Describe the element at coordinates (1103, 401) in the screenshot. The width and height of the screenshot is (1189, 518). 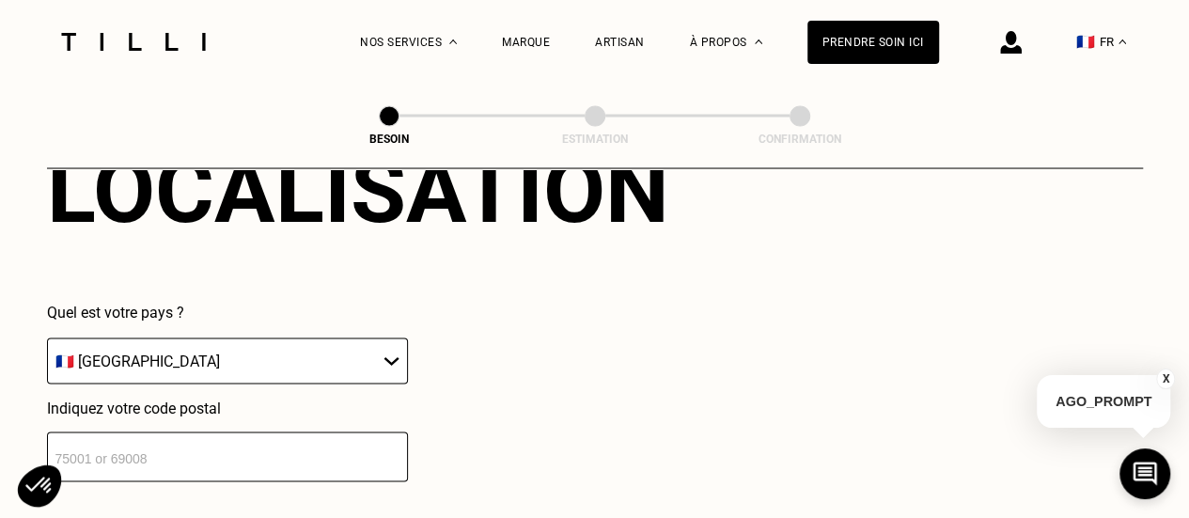
I see `p: AGO_PROMPT` at that location.